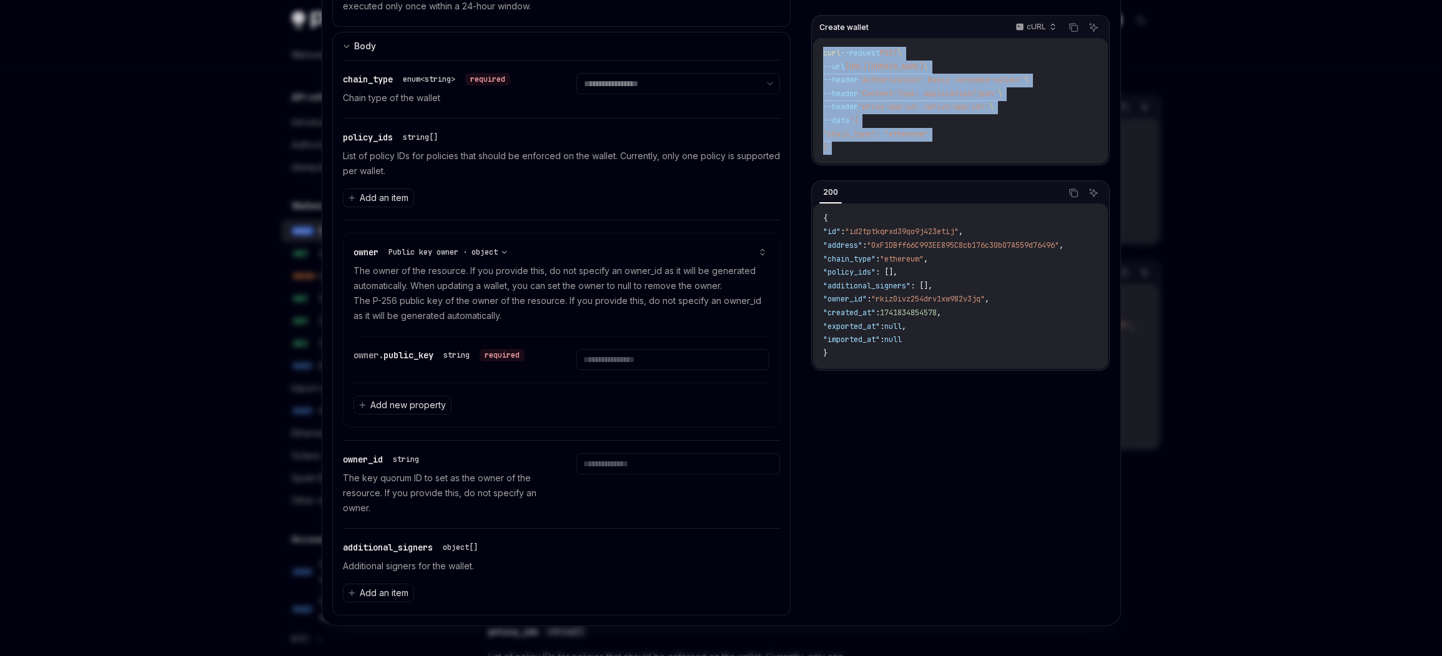  Describe the element at coordinates (924, 107) in the screenshot. I see `span: 'privy-app-id: <privy-app-id>'` at that location.